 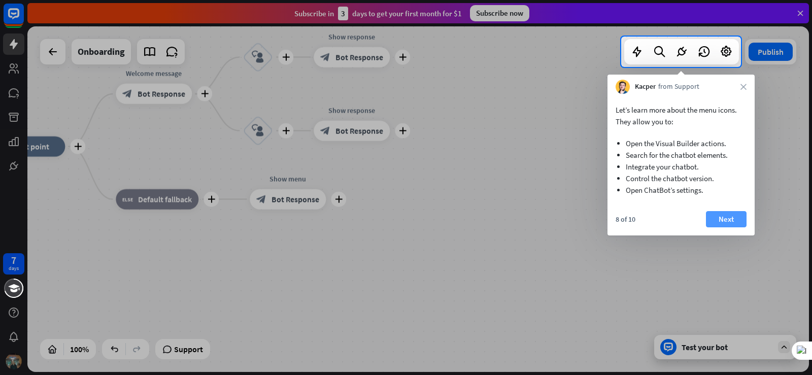 I want to click on button: Next, so click(x=726, y=219).